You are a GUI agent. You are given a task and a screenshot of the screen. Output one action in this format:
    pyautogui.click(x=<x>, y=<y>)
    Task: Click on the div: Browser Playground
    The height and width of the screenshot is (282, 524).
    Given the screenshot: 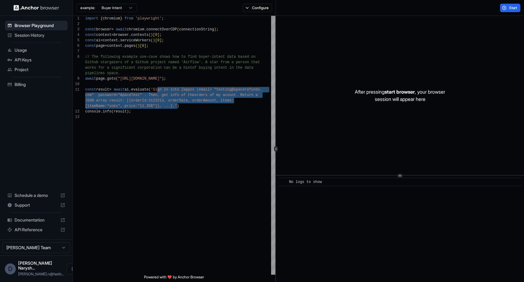 What is the action you would take?
    pyautogui.click(x=36, y=25)
    